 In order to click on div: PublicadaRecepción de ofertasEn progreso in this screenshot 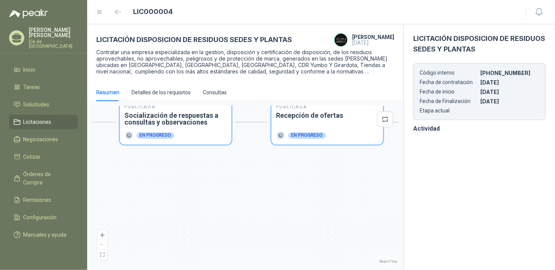, I will do `click(327, 122)`.